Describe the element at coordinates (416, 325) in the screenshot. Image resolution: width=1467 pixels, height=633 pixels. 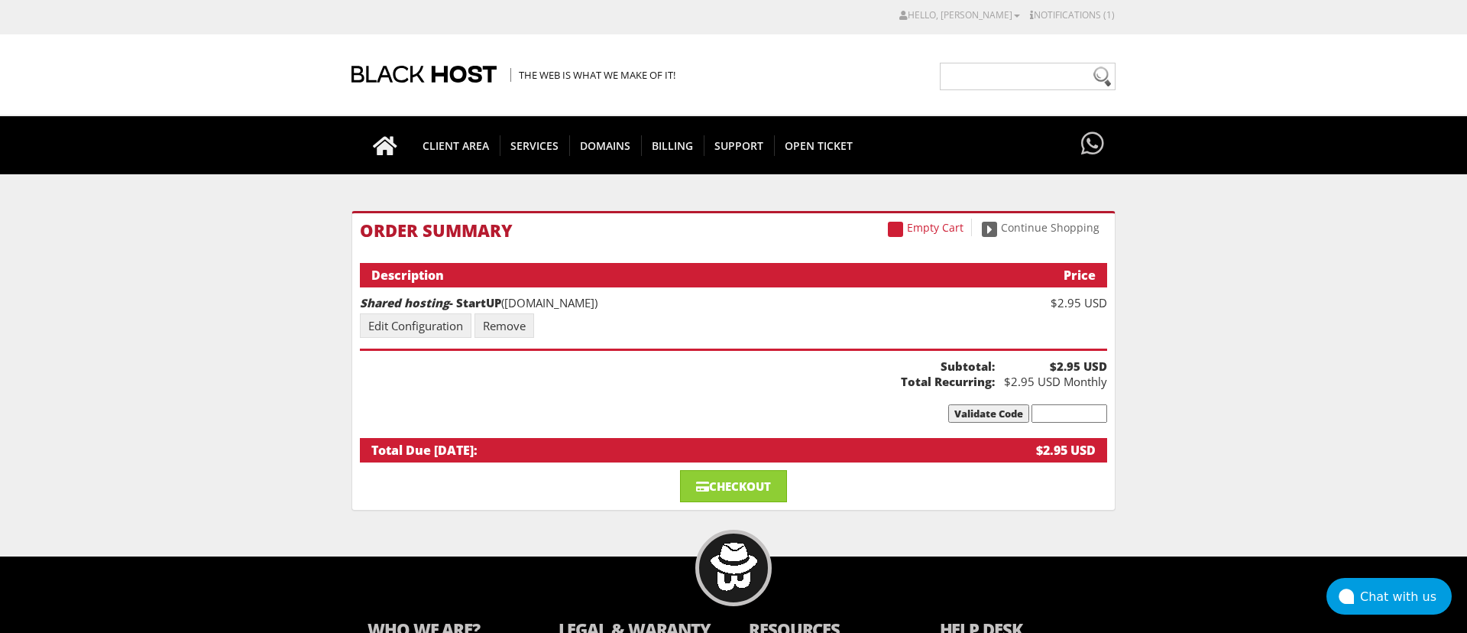
I see `a: Edit Configuration` at that location.